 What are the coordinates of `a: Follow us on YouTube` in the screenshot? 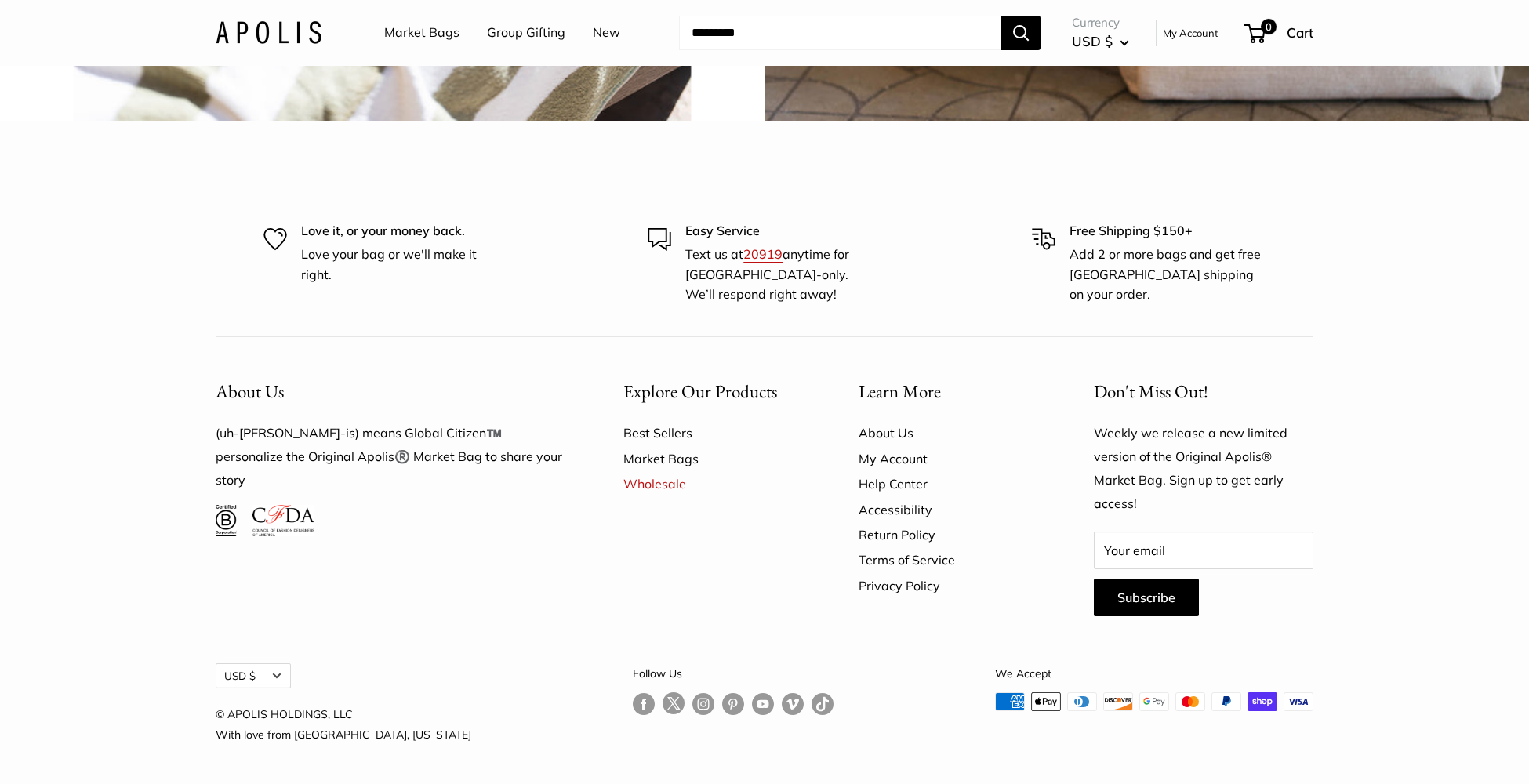 It's located at (763, 703).